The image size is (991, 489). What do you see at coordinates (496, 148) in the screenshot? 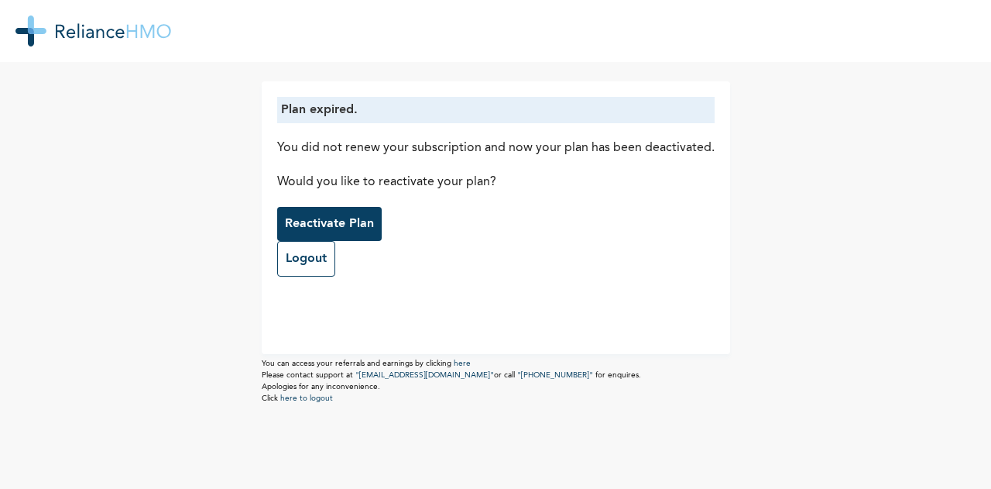
I see `p: You did not renew your subscription and now your plan has been deactivated.` at bounding box center [496, 148].